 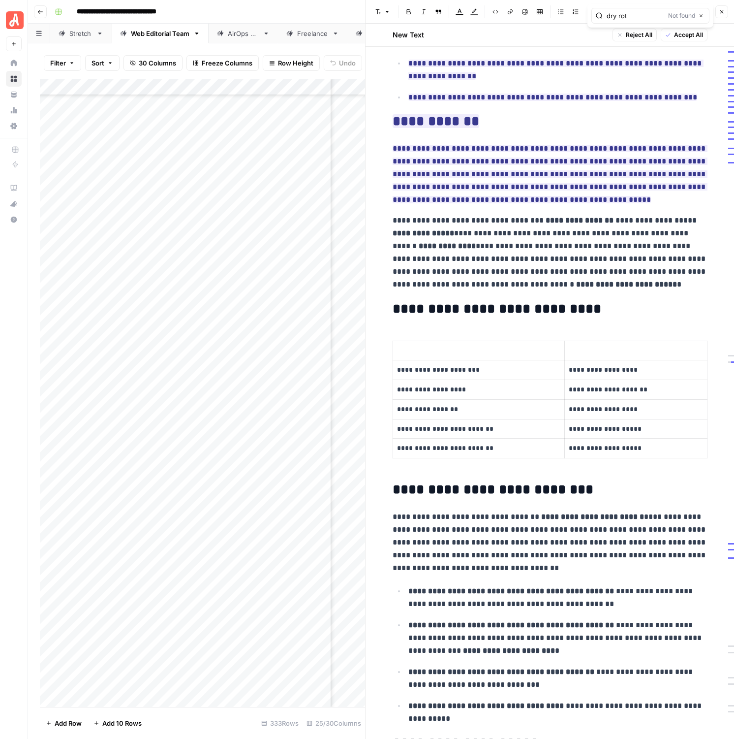 What do you see at coordinates (98, 63) in the screenshot?
I see `span: Sort` at bounding box center [98, 63].